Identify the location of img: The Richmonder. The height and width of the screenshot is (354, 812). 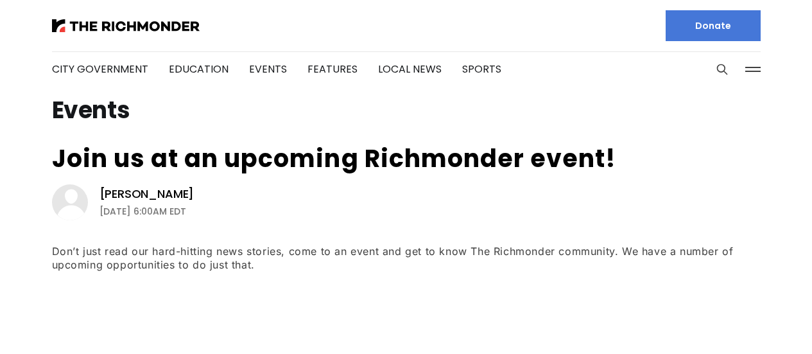
(126, 26).